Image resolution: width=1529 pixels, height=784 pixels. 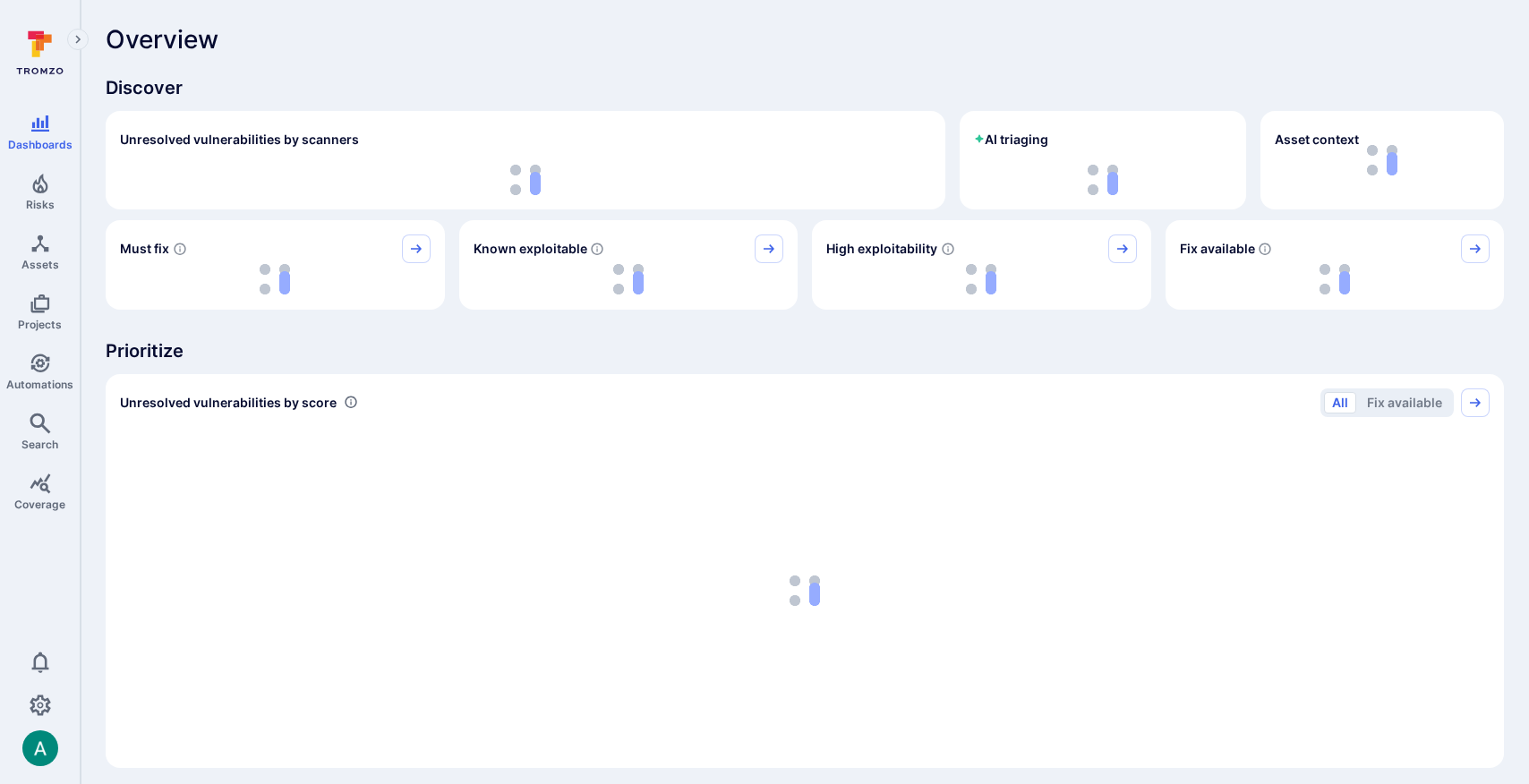 I want to click on span: Known exploitable, so click(x=530, y=249).